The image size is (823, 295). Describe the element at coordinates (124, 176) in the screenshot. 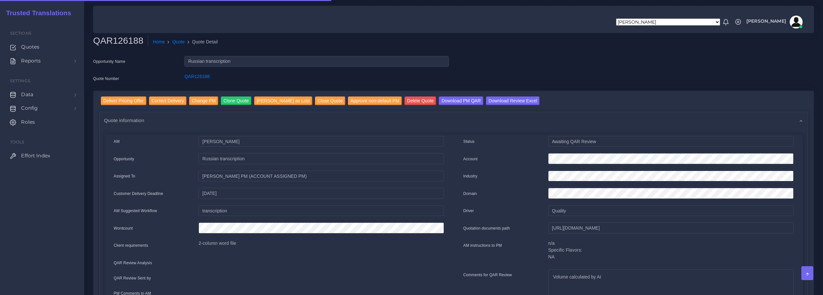

I see `label: Assigned To` at that location.